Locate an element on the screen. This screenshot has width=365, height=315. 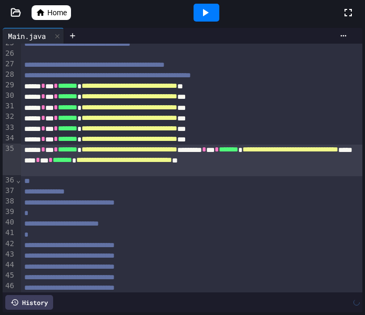
div: 36 is located at coordinates (9, 180).